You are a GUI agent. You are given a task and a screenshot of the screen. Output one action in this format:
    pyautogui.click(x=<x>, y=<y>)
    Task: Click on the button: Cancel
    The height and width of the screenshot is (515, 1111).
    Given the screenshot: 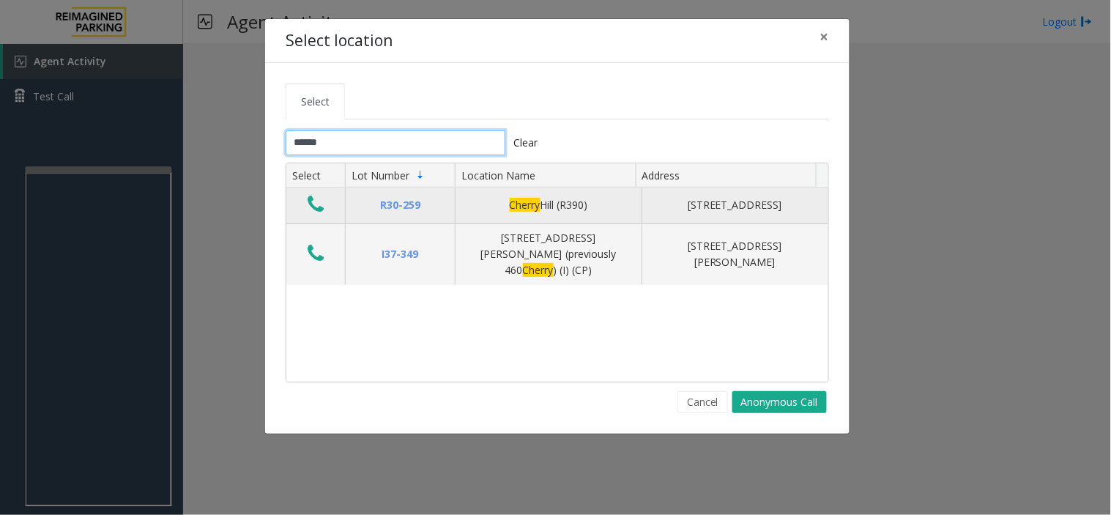 What is the action you would take?
    pyautogui.click(x=702, y=402)
    